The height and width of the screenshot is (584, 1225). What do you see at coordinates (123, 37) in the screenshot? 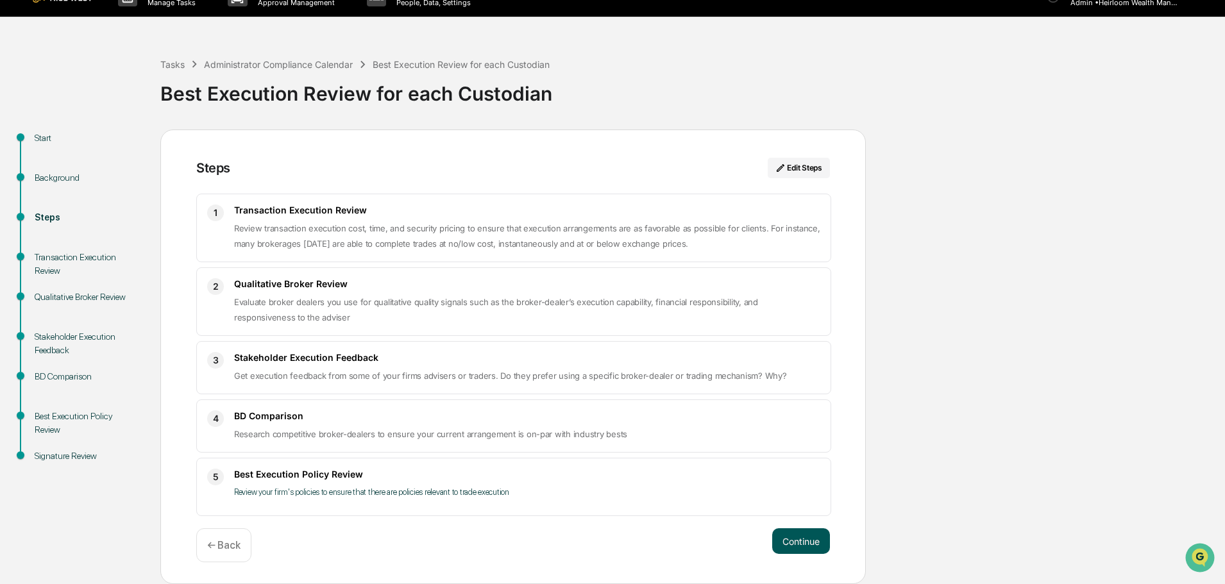
I see `p: How can we help?` at bounding box center [123, 37].